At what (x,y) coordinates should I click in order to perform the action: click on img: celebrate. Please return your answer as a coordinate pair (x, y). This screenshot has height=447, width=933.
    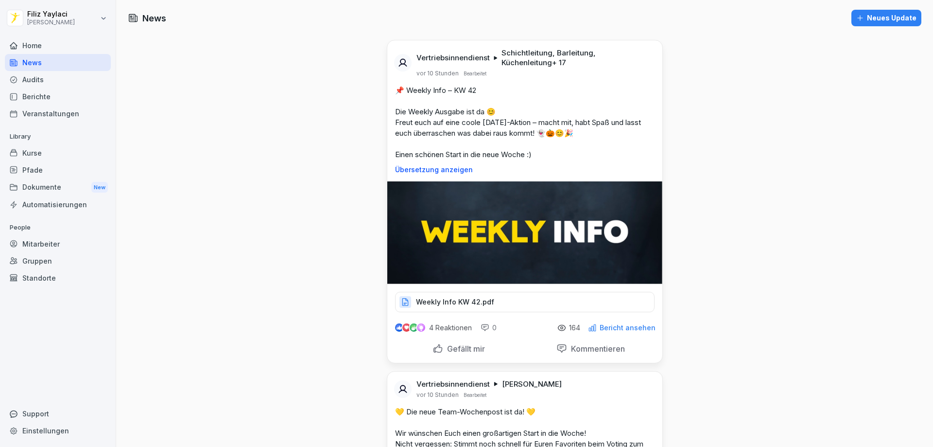
    Looking at the image, I should click on (414, 327).